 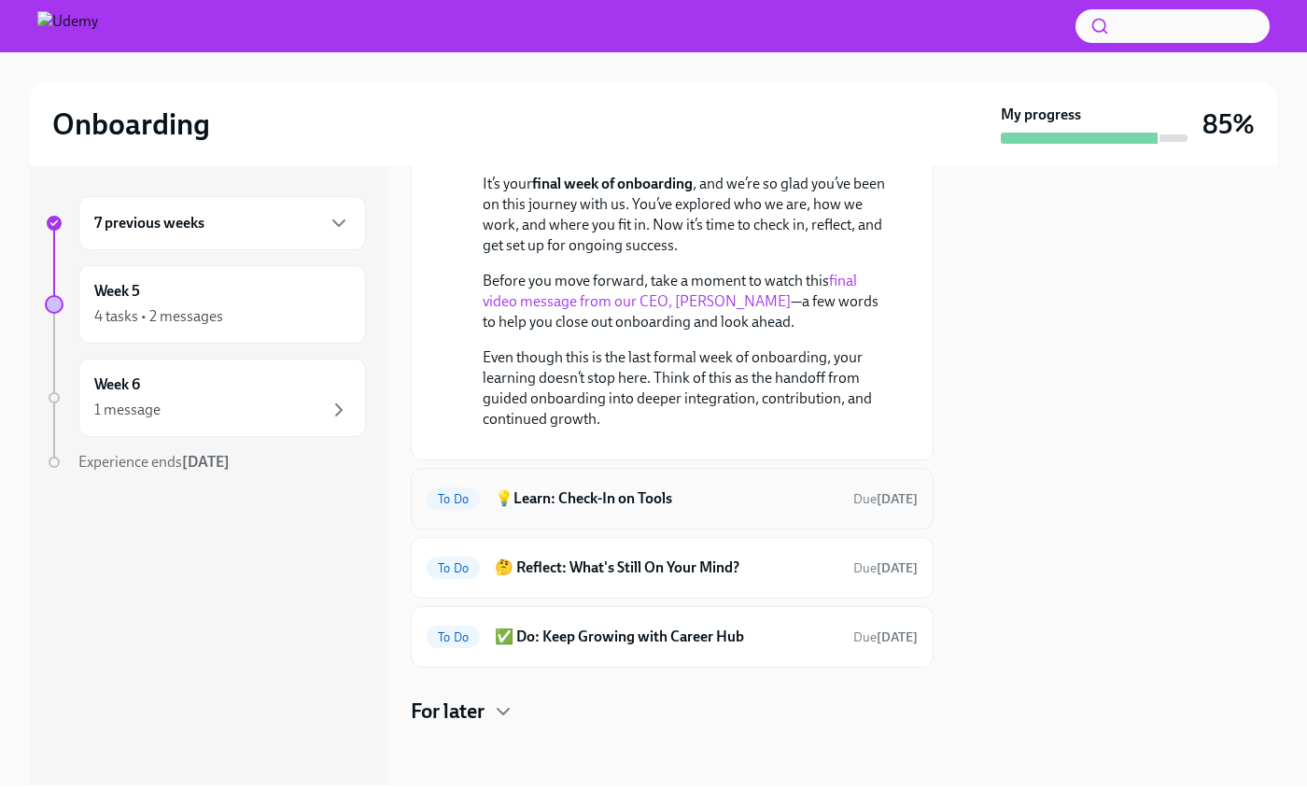 What do you see at coordinates (159, 316) in the screenshot?
I see `div: 4 tasks • 2 messages` at bounding box center [159, 316].